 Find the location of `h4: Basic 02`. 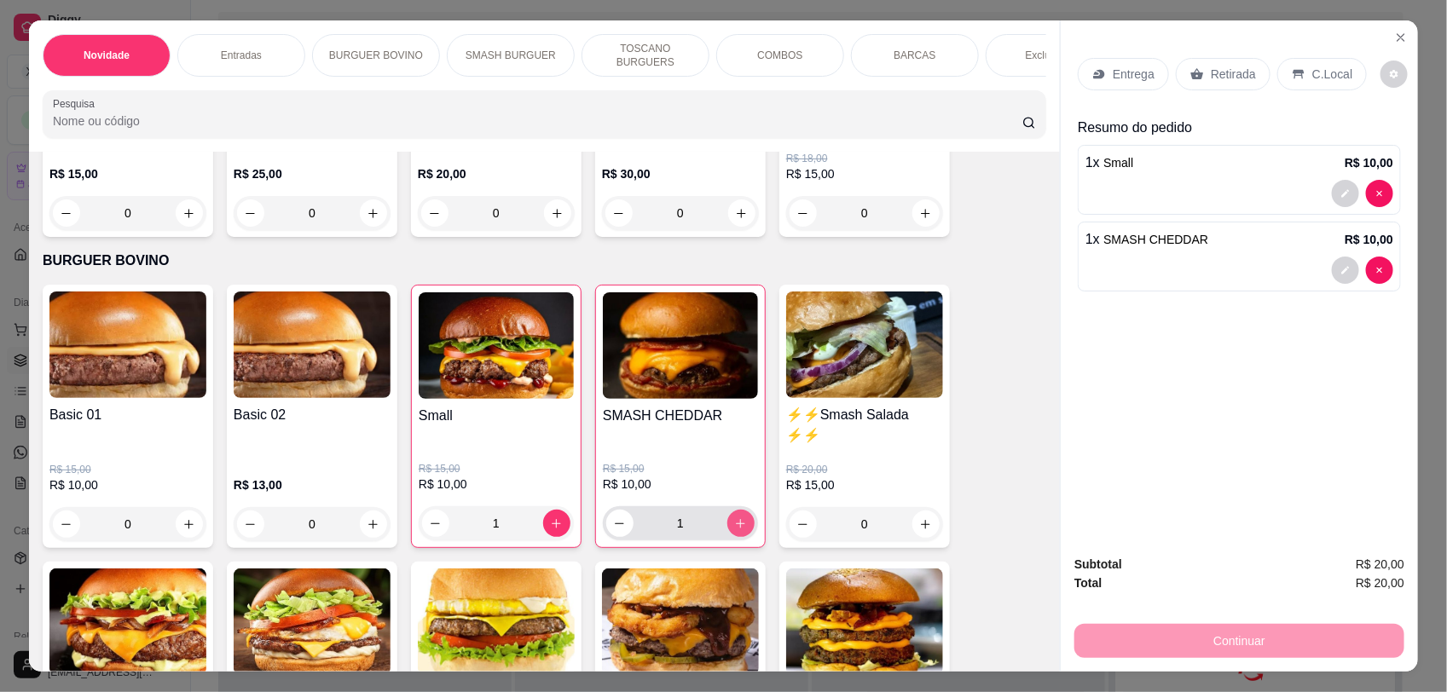

h4: Basic 02 is located at coordinates (312, 415).